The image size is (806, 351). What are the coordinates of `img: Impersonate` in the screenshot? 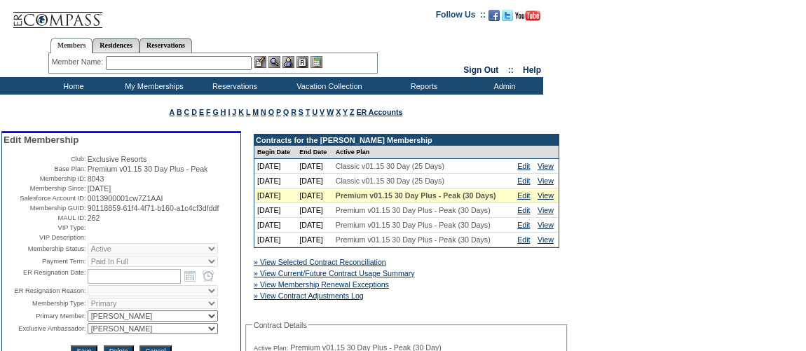 It's located at (288, 62).